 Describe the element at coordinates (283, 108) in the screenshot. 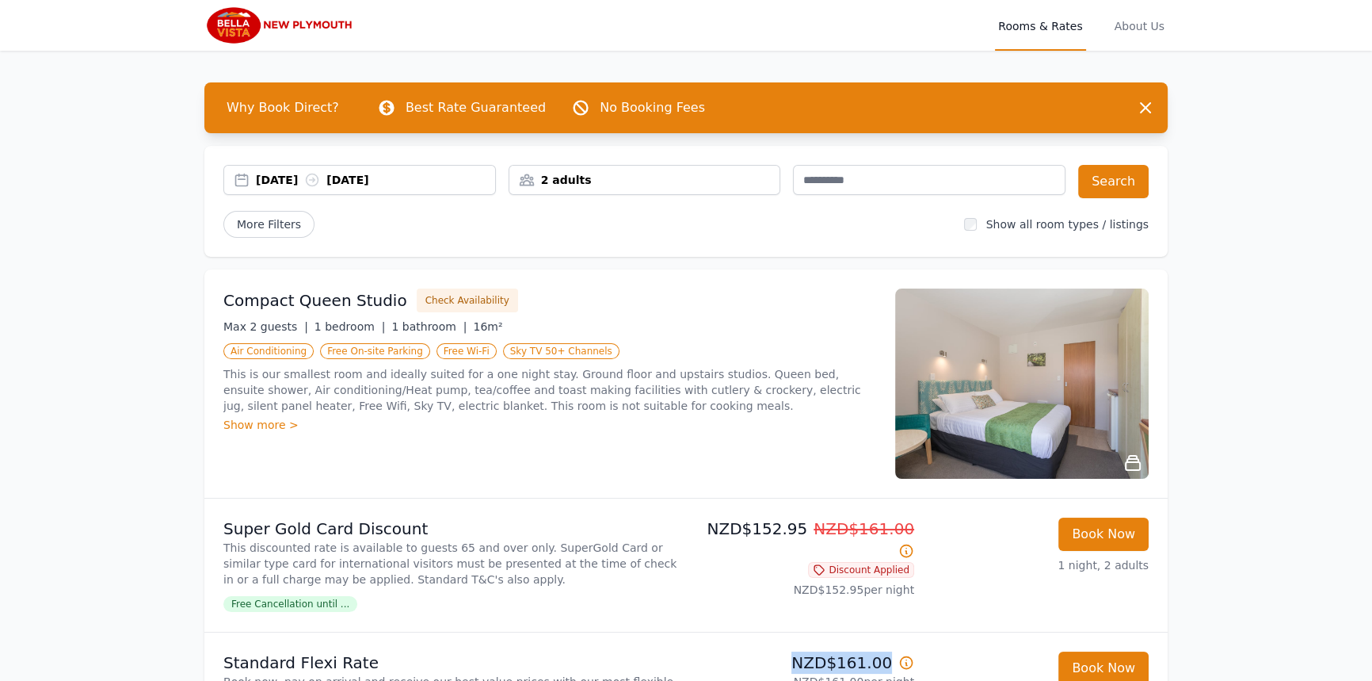

I see `span: Why Book Direct?` at that location.